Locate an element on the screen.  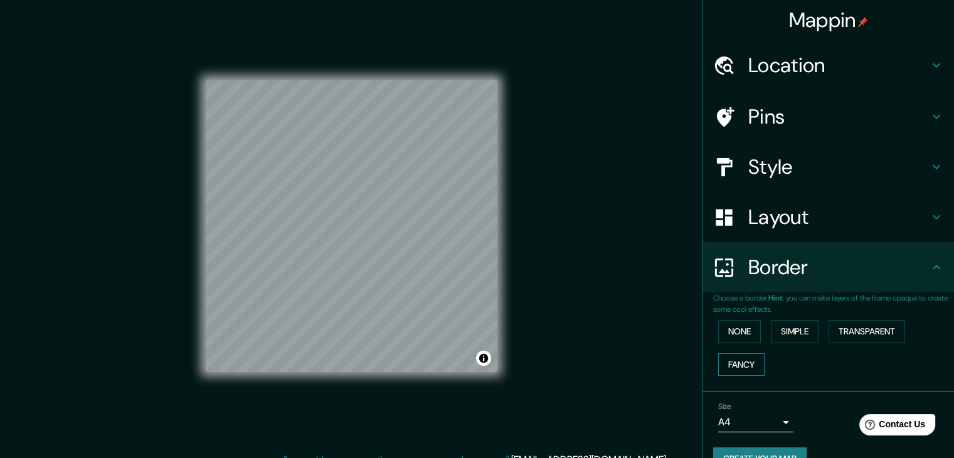
h4: Layout is located at coordinates (839, 217).